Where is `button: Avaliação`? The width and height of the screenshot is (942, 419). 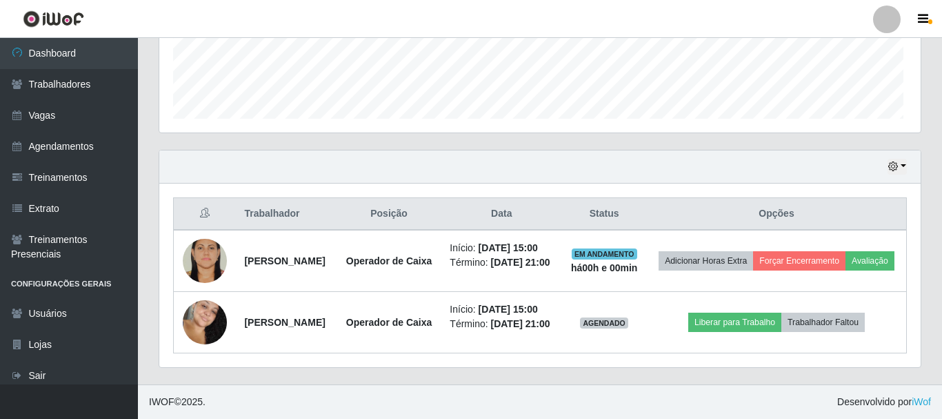
button: Avaliação is located at coordinates (869, 261).